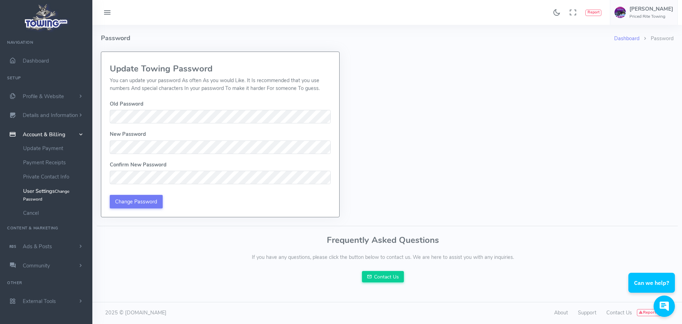 This screenshot has width=682, height=324. What do you see at coordinates (36, 61) in the screenshot?
I see `span: Dashboard` at bounding box center [36, 61].